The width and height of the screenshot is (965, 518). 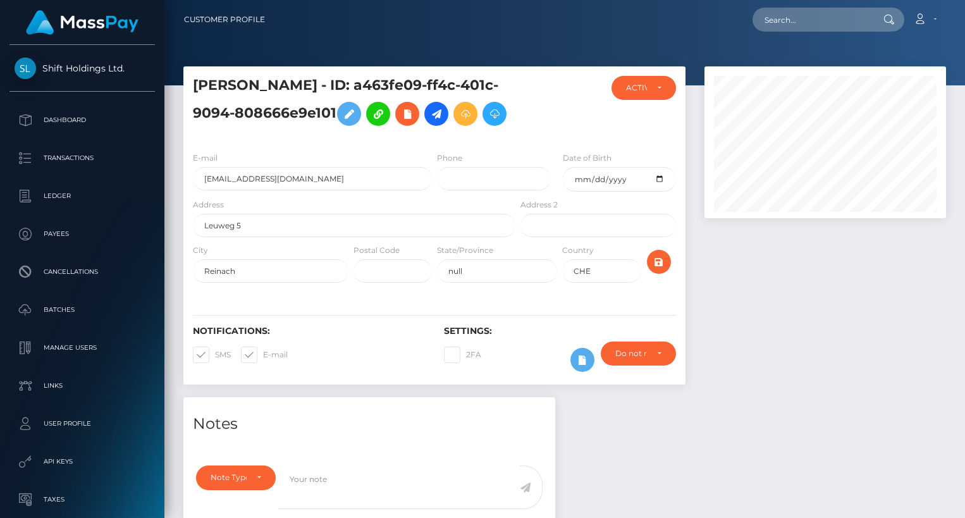 What do you see at coordinates (587, 158) in the screenshot?
I see `label: Date of Birth` at bounding box center [587, 158].